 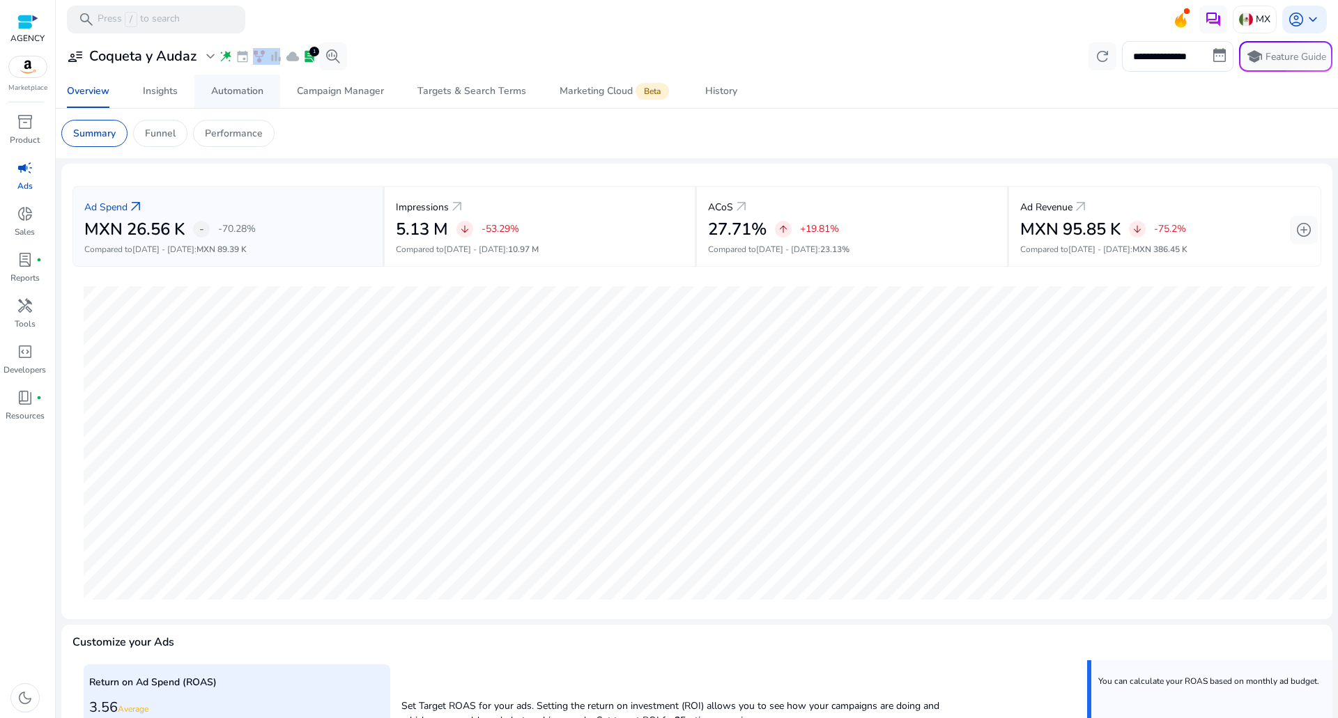 I want to click on span: book_4, so click(x=25, y=398).